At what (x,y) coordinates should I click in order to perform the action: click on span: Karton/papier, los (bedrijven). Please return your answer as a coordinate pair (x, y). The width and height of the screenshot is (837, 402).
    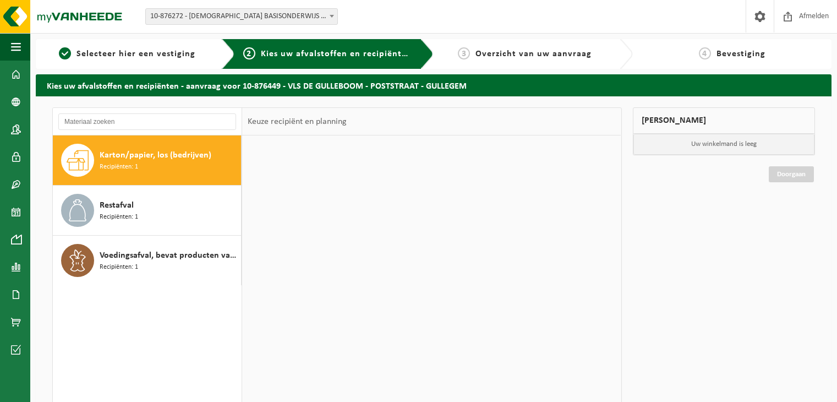
    Looking at the image, I should click on (155, 155).